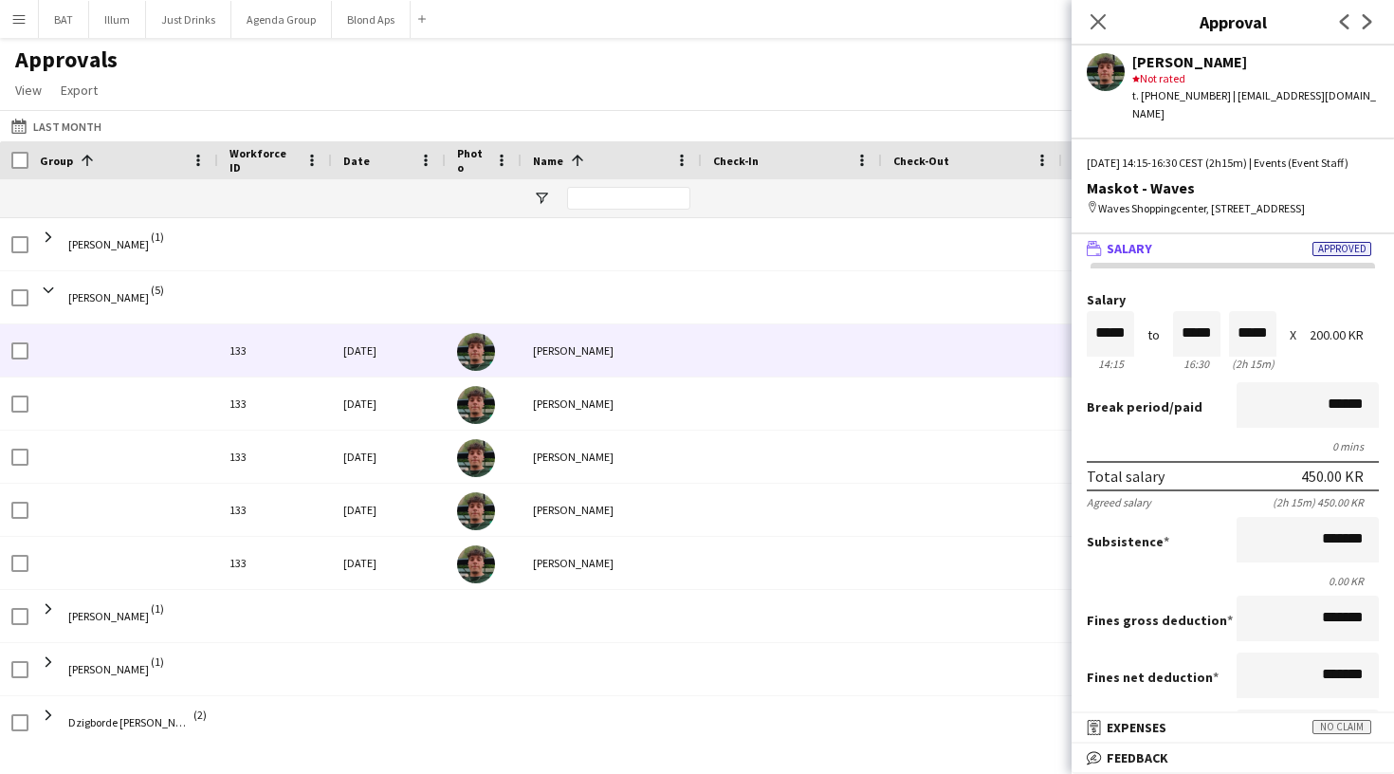  Describe the element at coordinates (1326, 502) in the screenshot. I see `div: (2h 15m) 450.00 KR` at that location.